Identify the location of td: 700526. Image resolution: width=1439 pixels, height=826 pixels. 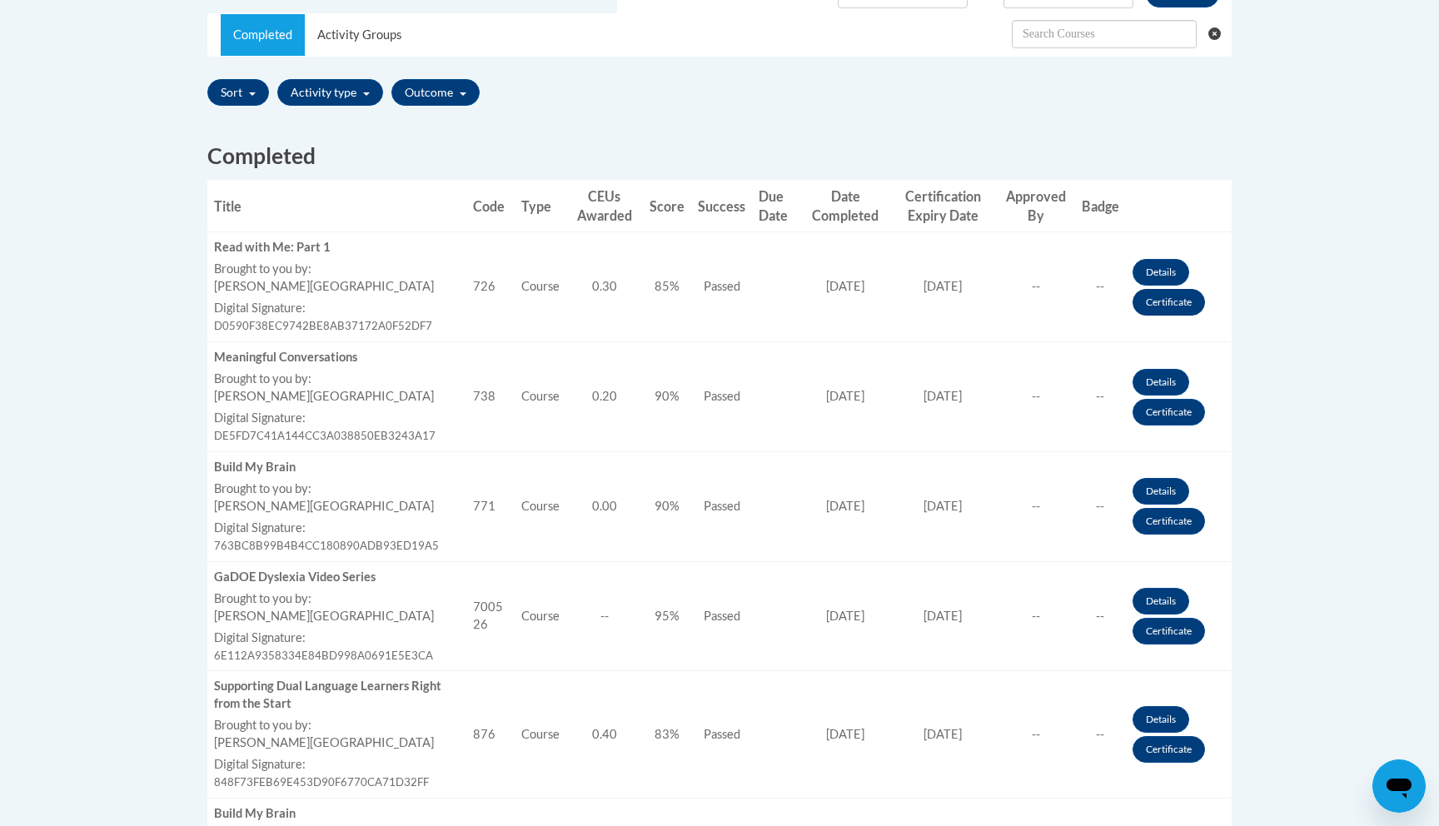
(491, 616).